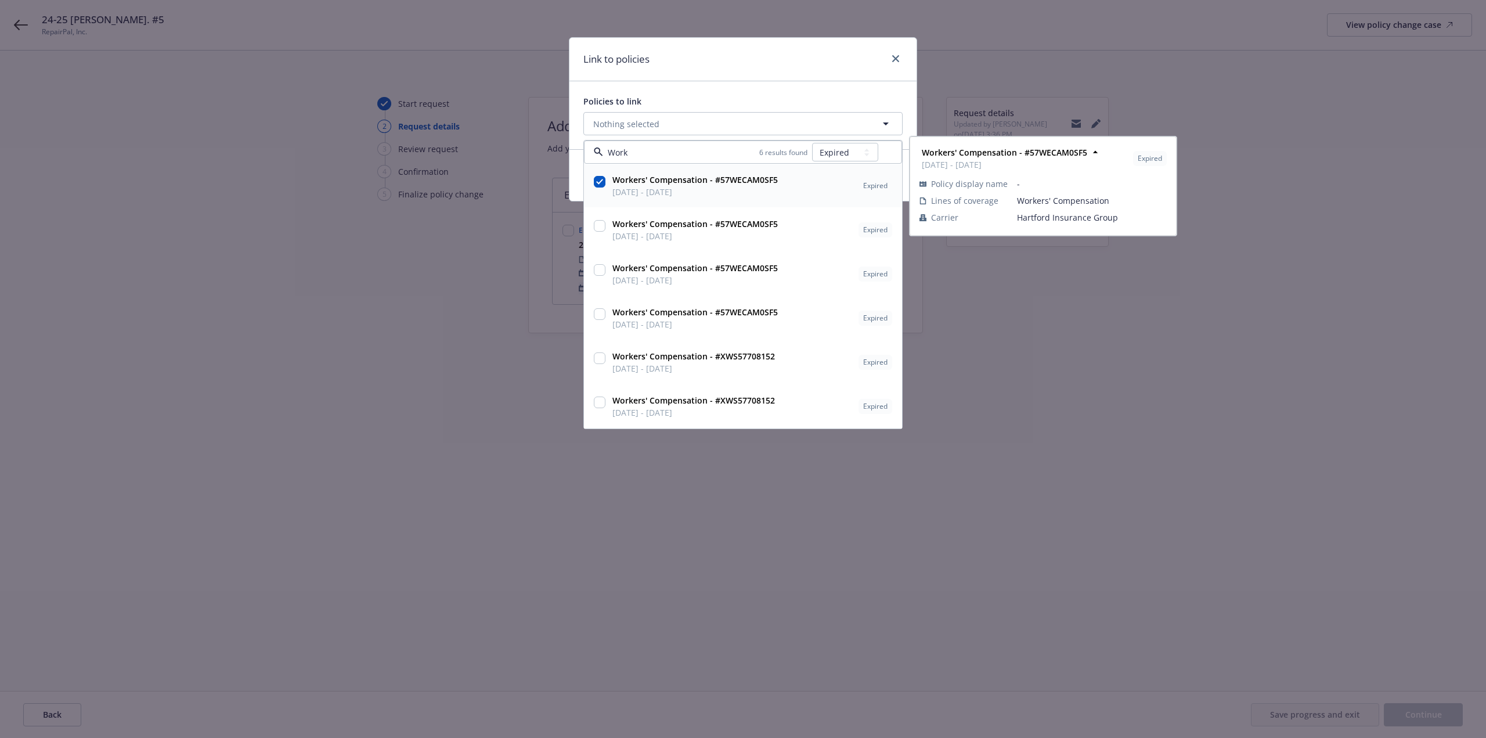 This screenshot has height=738, width=1486. I want to click on span: Hartford Insurance Group, so click(1092, 217).